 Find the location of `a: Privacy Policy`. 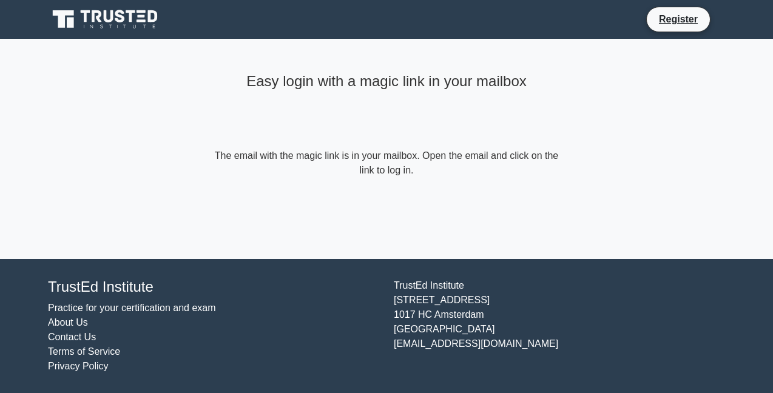

a: Privacy Policy is located at coordinates (78, 366).